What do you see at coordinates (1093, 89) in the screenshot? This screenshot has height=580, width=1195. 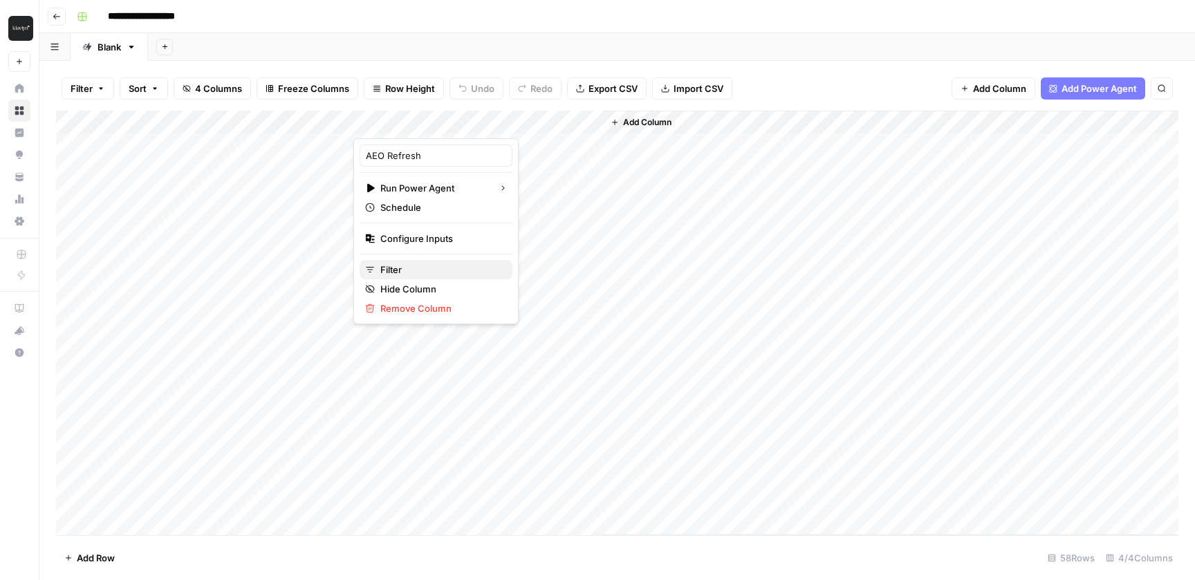 I see `button: Add Power Agent` at bounding box center [1093, 89].